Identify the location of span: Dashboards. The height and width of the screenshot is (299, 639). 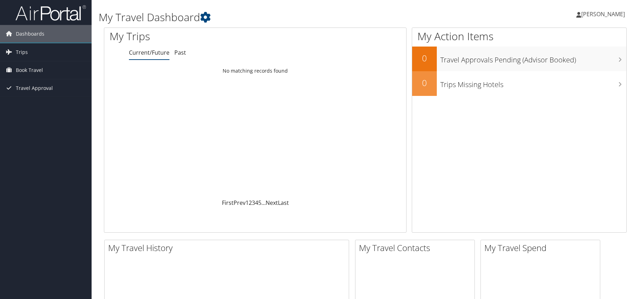
(30, 34).